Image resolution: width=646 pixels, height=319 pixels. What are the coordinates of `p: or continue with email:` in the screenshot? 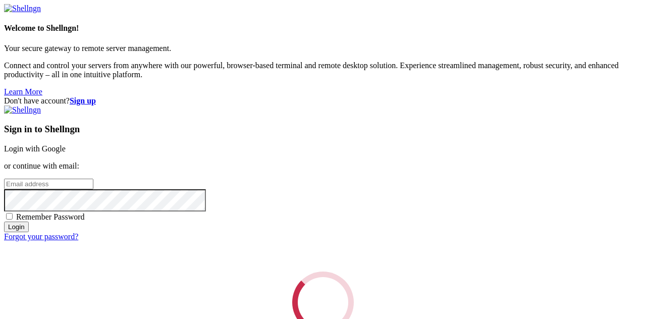 It's located at (323, 166).